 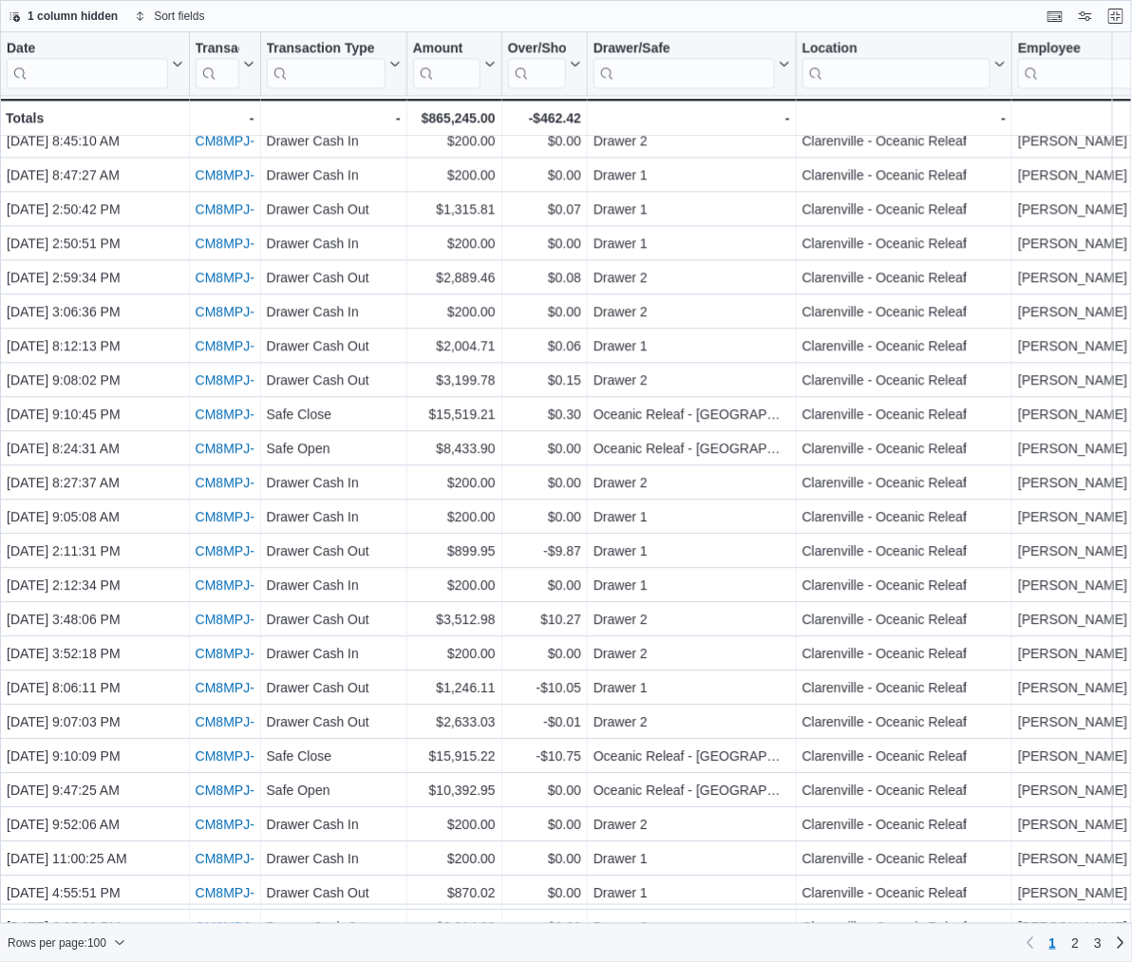 I want to click on button: 1 column hidden, so click(x=63, y=16).